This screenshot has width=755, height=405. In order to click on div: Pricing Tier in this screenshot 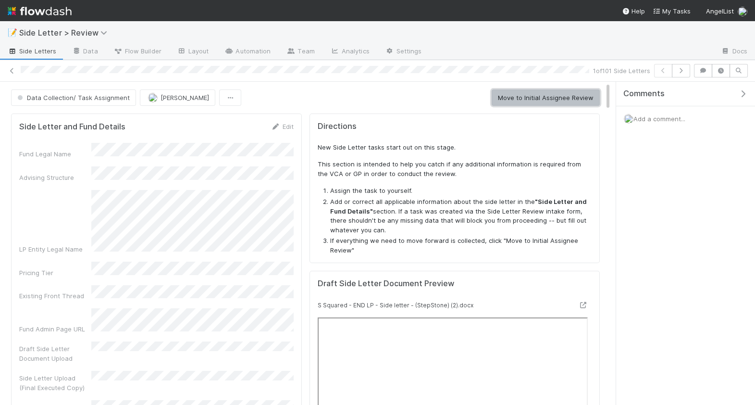, I will do `click(55, 273)`.